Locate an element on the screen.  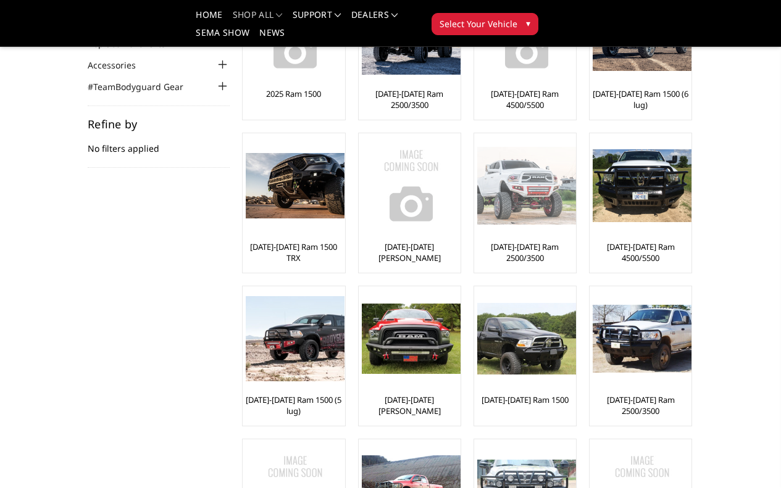
div: No filters applied is located at coordinates (159, 143).